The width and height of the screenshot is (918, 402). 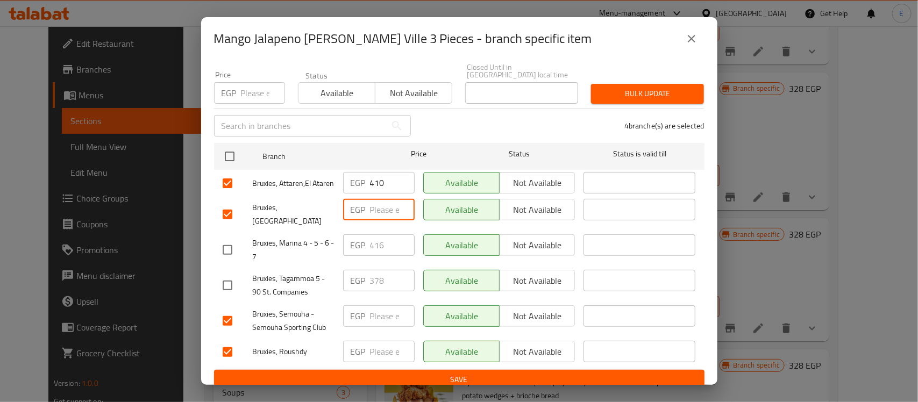 I want to click on button: Bulk update, so click(x=648, y=94).